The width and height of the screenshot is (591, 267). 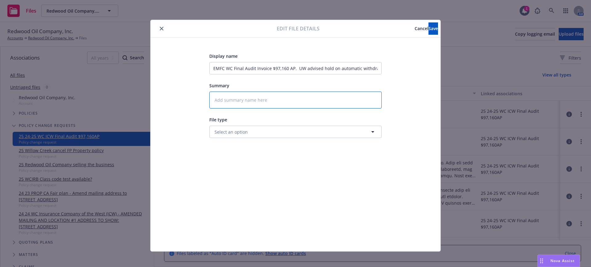 What do you see at coordinates (295, 132) in the screenshot?
I see `button: Select an option` at bounding box center [295, 132].